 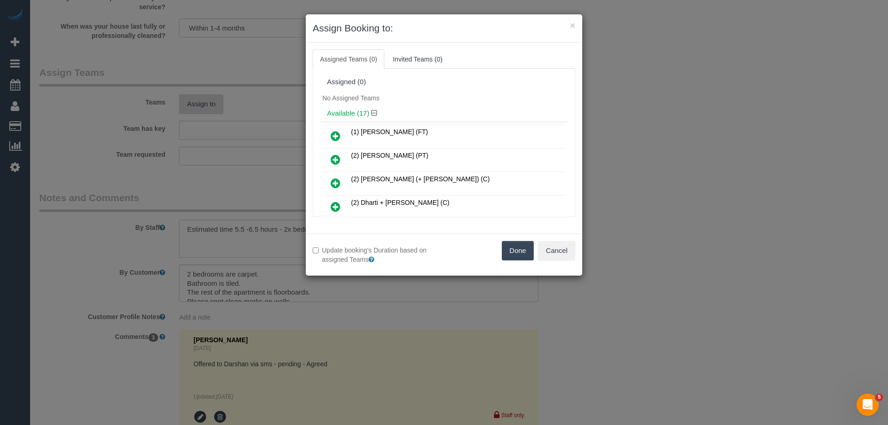 What do you see at coordinates (444, 113) in the screenshot?
I see `h4: Available (17)` at bounding box center [444, 113].